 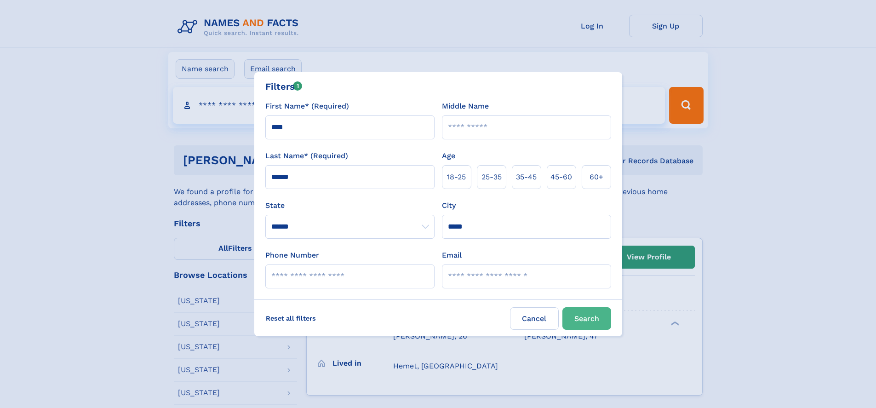 I want to click on label: First Name* (Required), so click(x=307, y=106).